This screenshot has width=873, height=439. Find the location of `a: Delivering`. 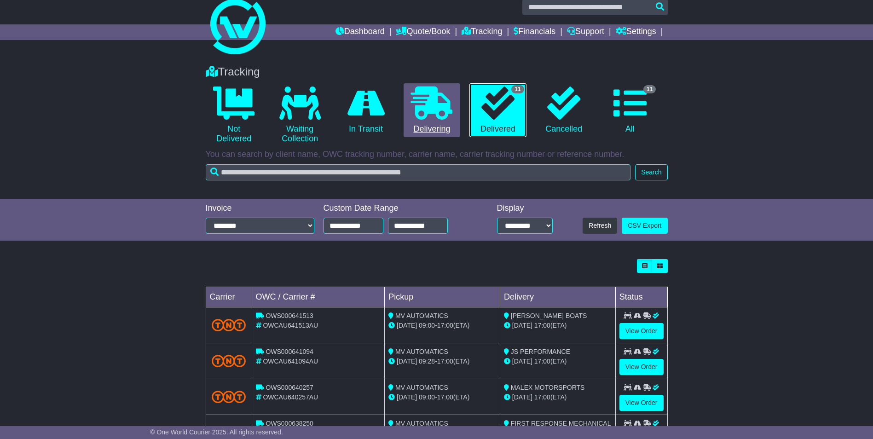

a: Delivering is located at coordinates (432, 111).